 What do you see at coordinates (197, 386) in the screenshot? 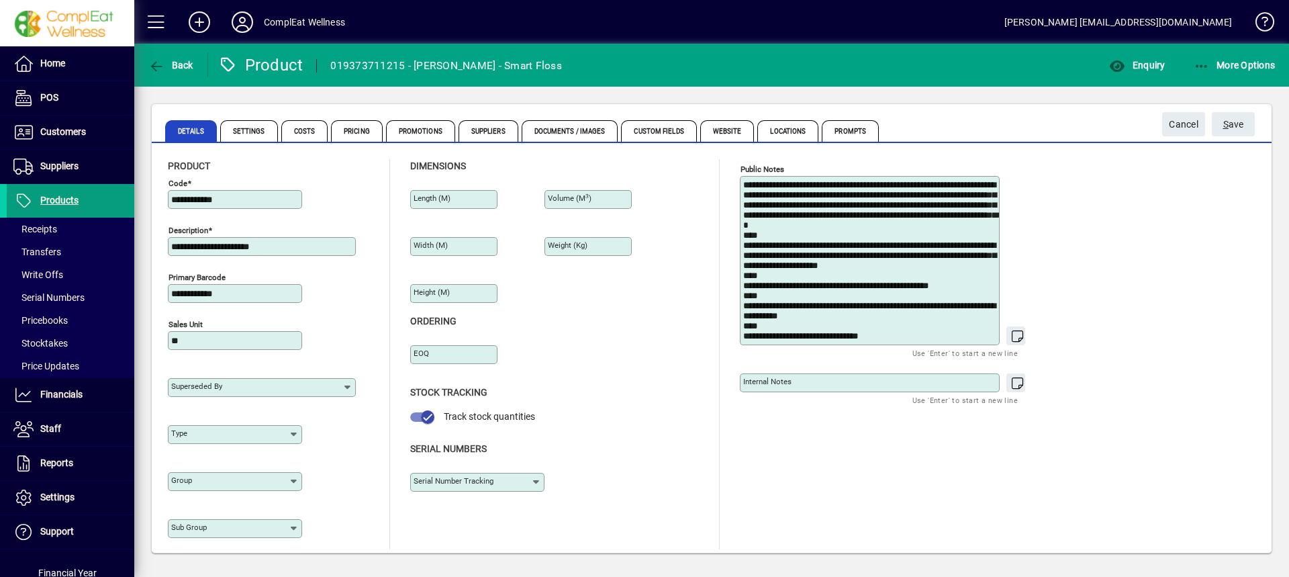
I see `mat-label: Superseded by` at bounding box center [197, 386].